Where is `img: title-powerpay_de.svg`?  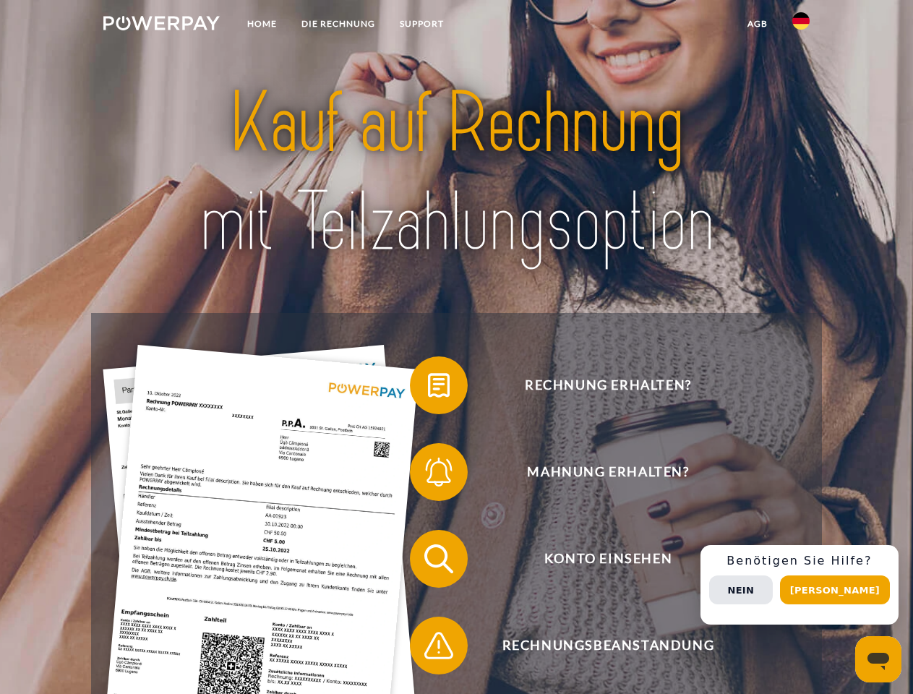
img: title-powerpay_de.svg is located at coordinates (456, 173).